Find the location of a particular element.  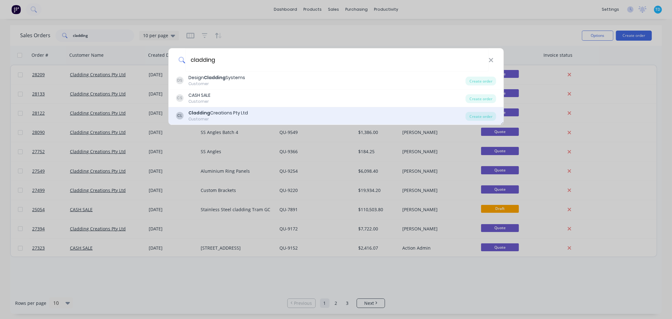

div: CL is located at coordinates (180, 116).